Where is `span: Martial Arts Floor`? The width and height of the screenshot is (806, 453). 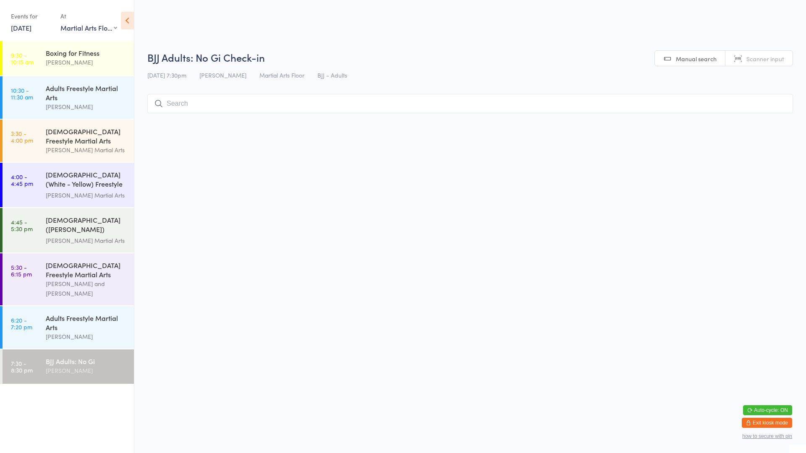 span: Martial Arts Floor is located at coordinates (282, 75).